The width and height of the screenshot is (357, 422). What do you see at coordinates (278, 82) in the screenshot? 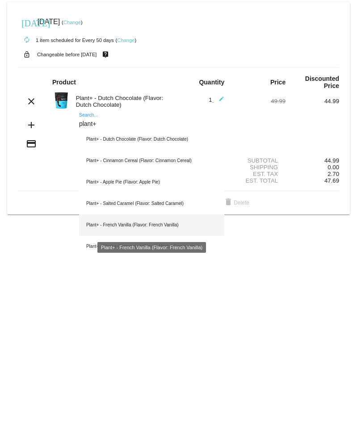
I see `strong: Price` at bounding box center [278, 82].